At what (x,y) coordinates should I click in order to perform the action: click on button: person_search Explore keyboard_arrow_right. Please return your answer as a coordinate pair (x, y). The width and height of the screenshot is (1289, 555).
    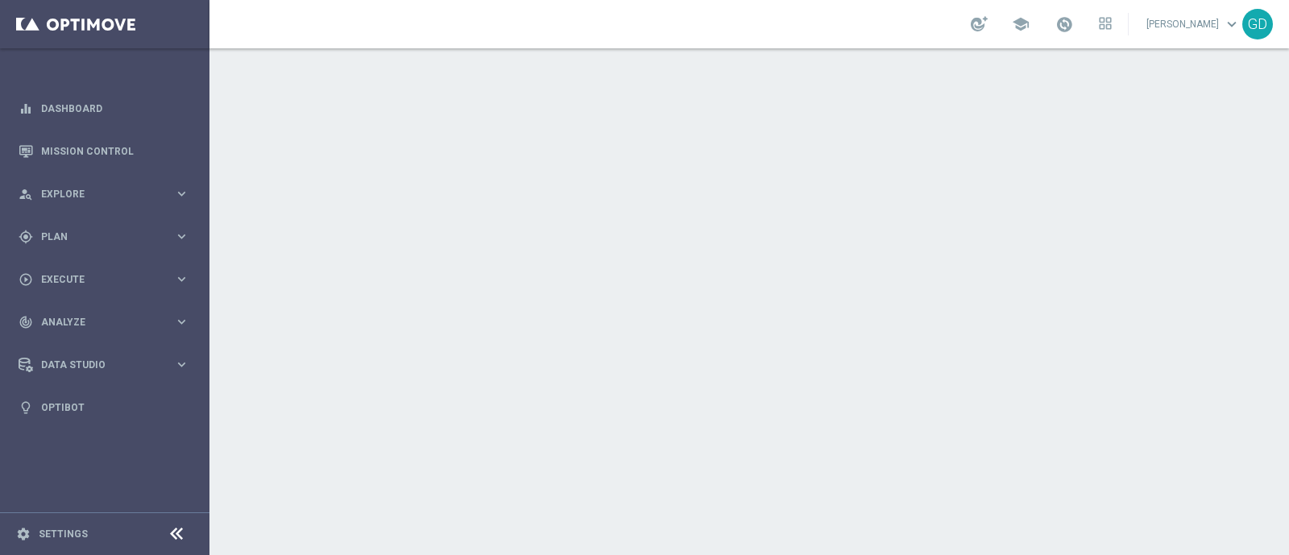
    Looking at the image, I should click on (104, 194).